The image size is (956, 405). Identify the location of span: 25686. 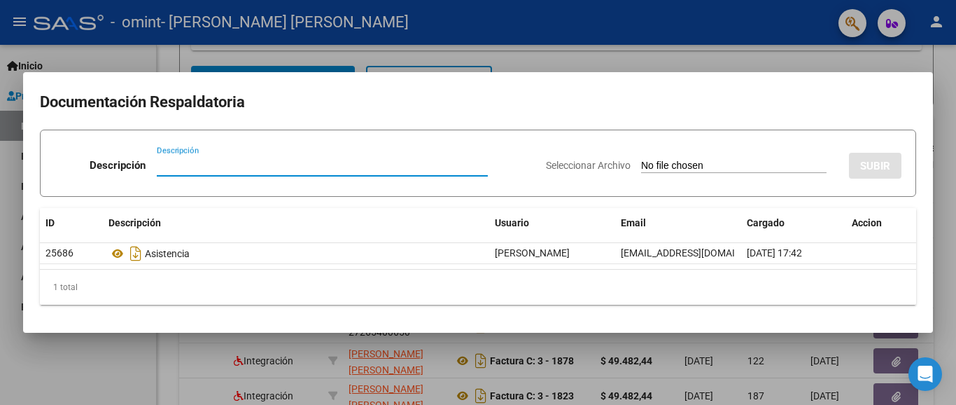
(60, 253).